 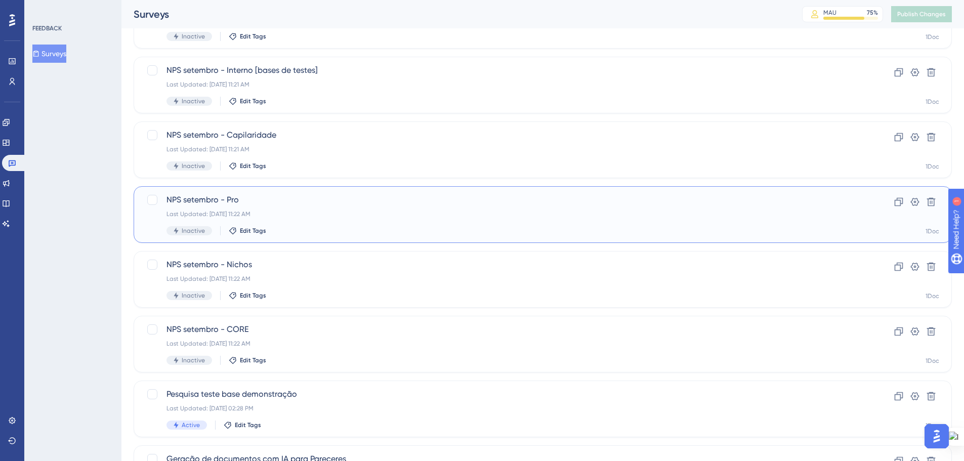 I want to click on span: NPS setembro - Nichos, so click(x=502, y=265).